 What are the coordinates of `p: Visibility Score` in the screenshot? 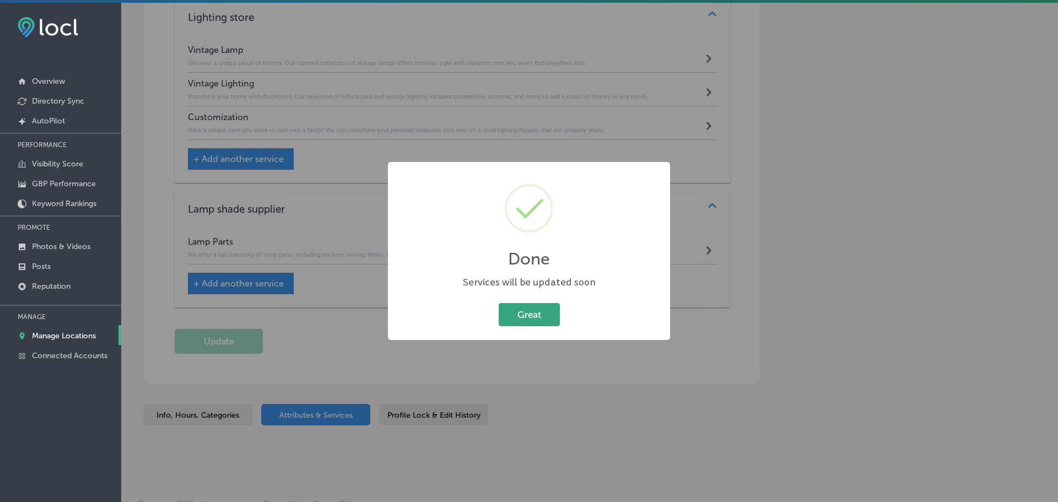 It's located at (57, 164).